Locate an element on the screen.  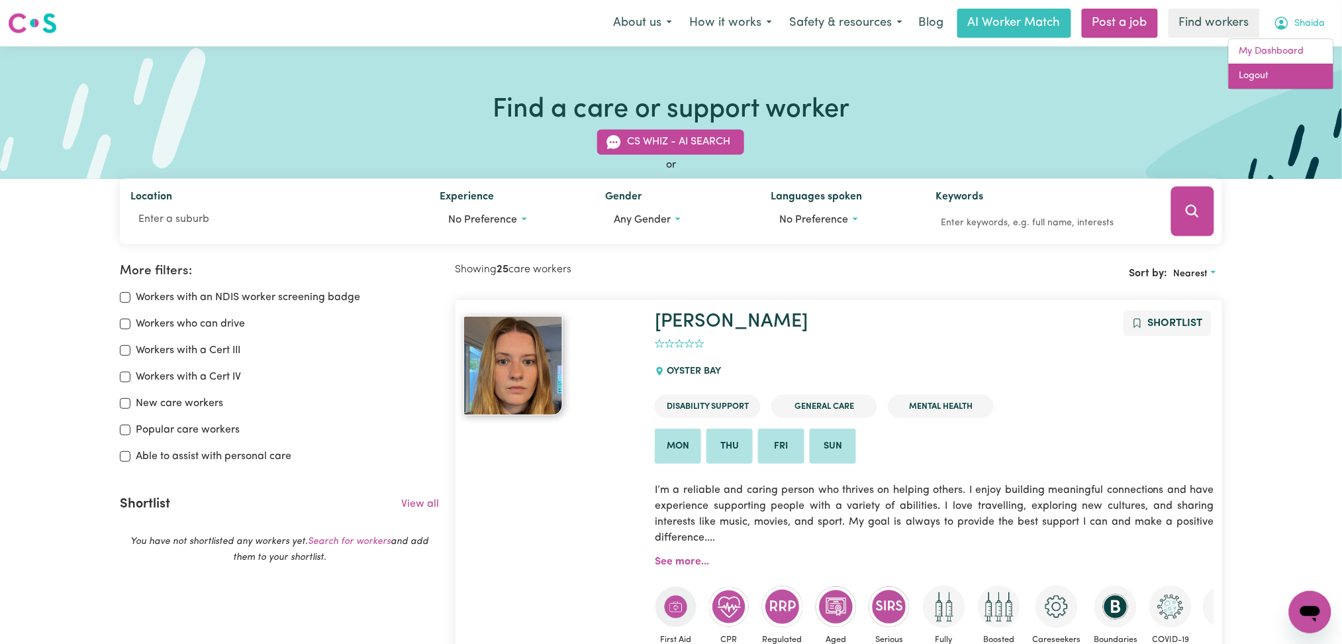
label: Workers with a Cert IV is located at coordinates (188, 377).